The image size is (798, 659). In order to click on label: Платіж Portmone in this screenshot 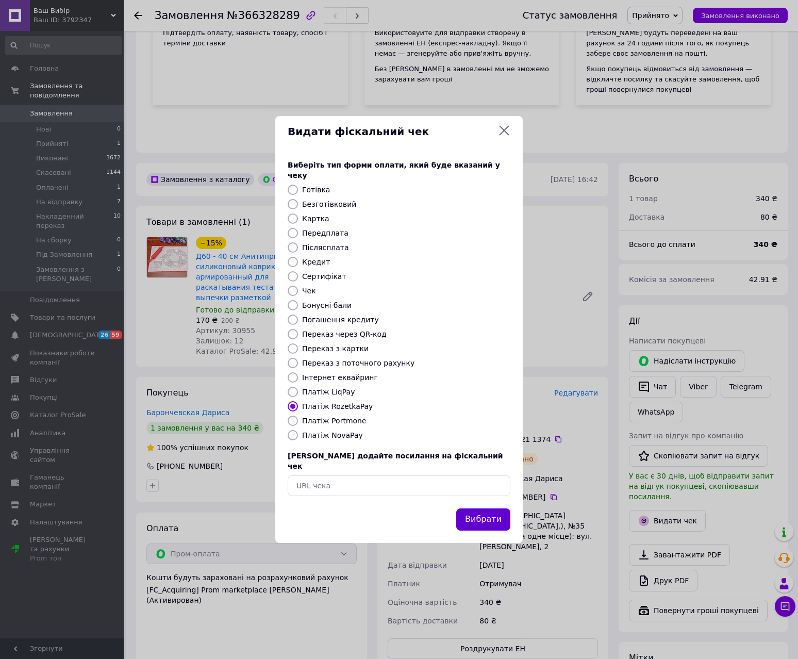, I will do `click(334, 421)`.